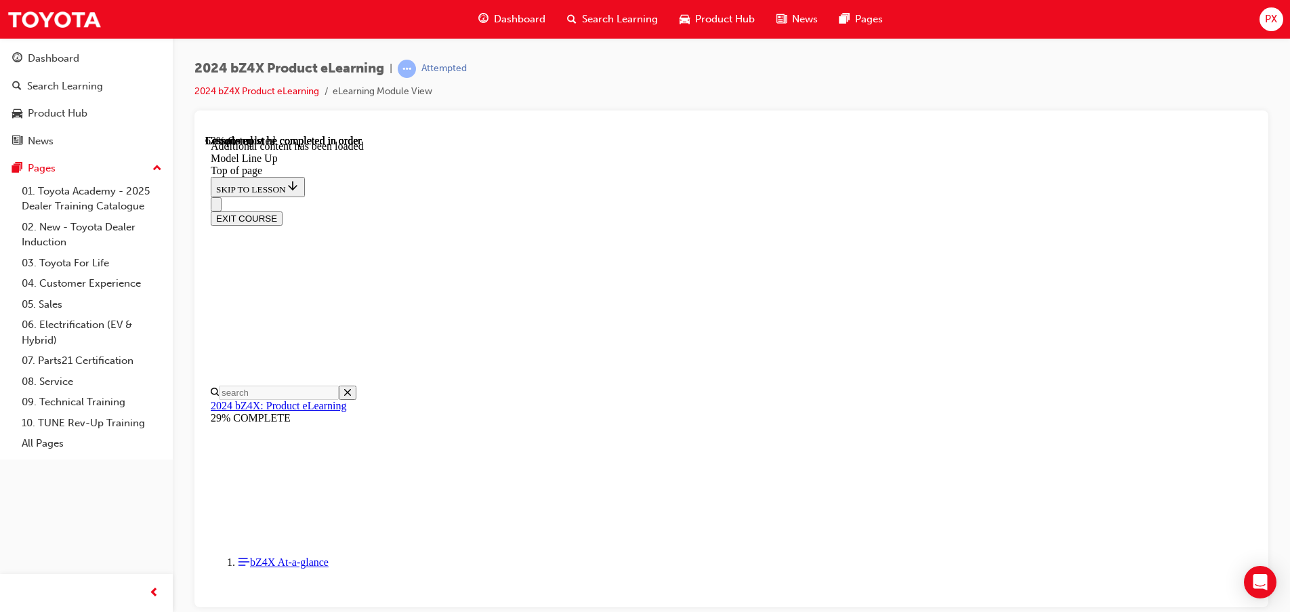 This screenshot has height=612, width=1290. What do you see at coordinates (73, 270) in the screenshot?
I see `a: 2024 bZ4X: Product eLearning` at bounding box center [73, 270].